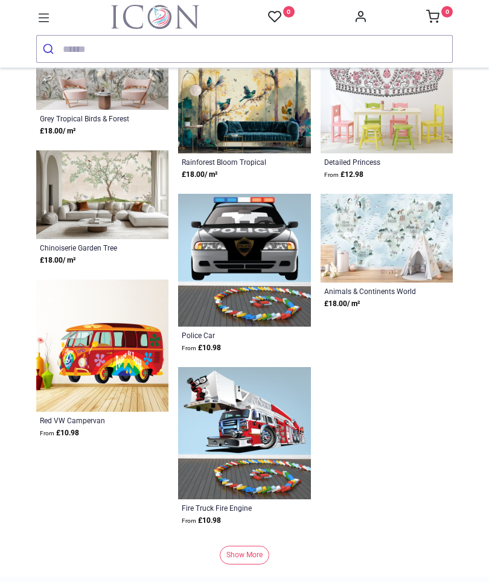 The width and height of the screenshot is (489, 582). Describe the element at coordinates (232, 335) in the screenshot. I see `div: Police Car` at that location.